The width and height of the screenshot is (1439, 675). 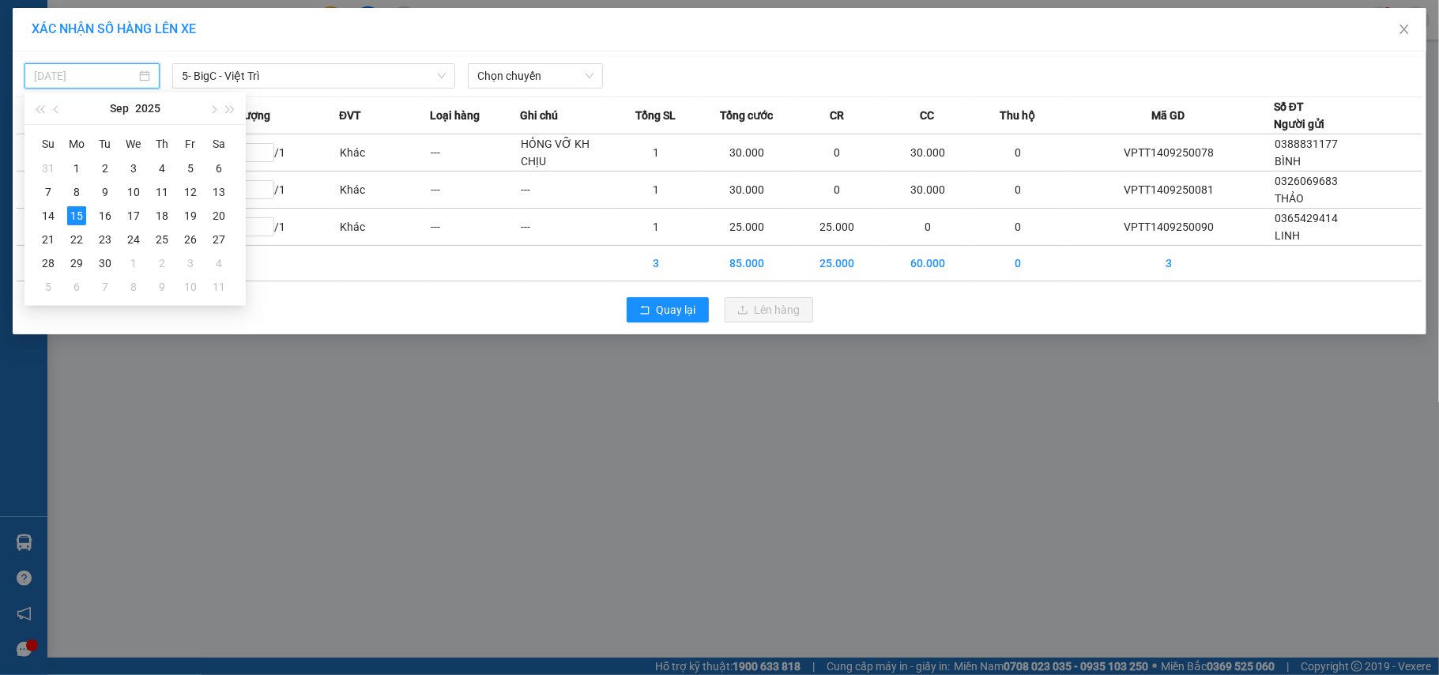 I want to click on div: 27, so click(x=219, y=239).